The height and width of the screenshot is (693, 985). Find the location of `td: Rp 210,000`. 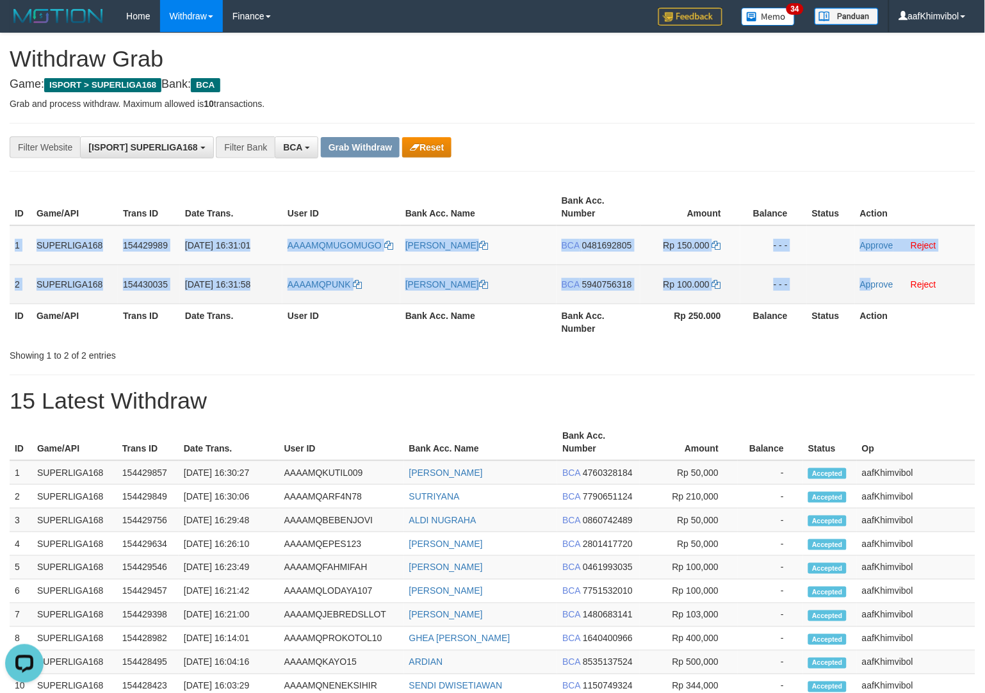

td: Rp 210,000 is located at coordinates (689, 496).